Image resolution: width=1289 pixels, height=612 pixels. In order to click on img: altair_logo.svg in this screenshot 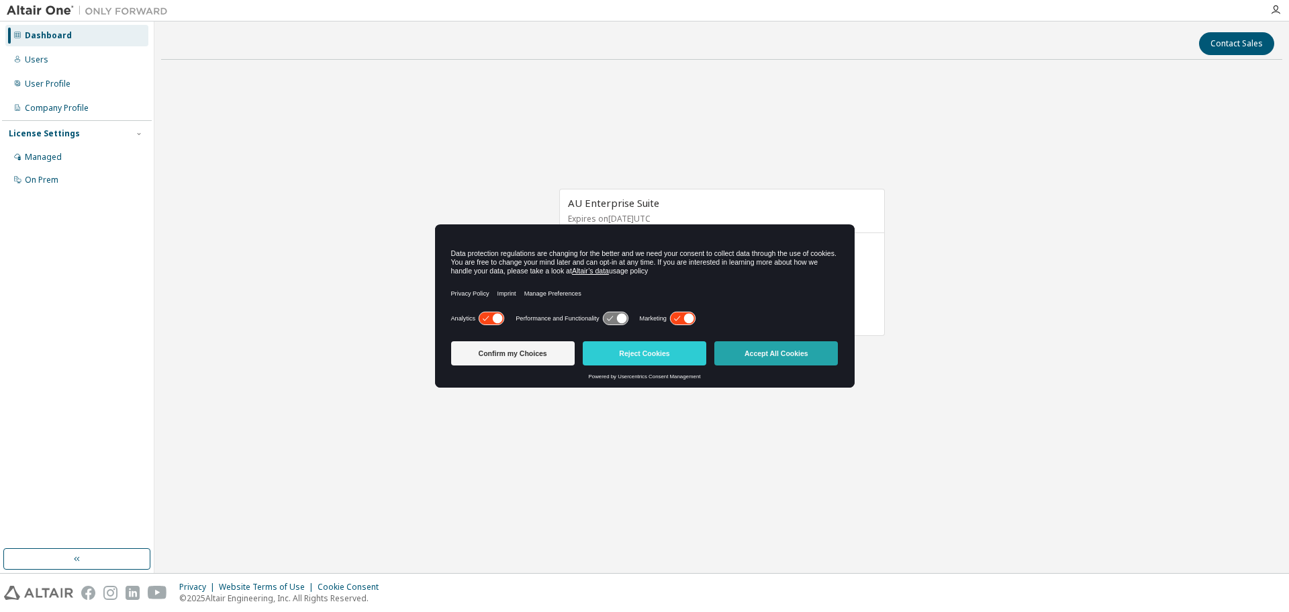, I will do `click(38, 592)`.